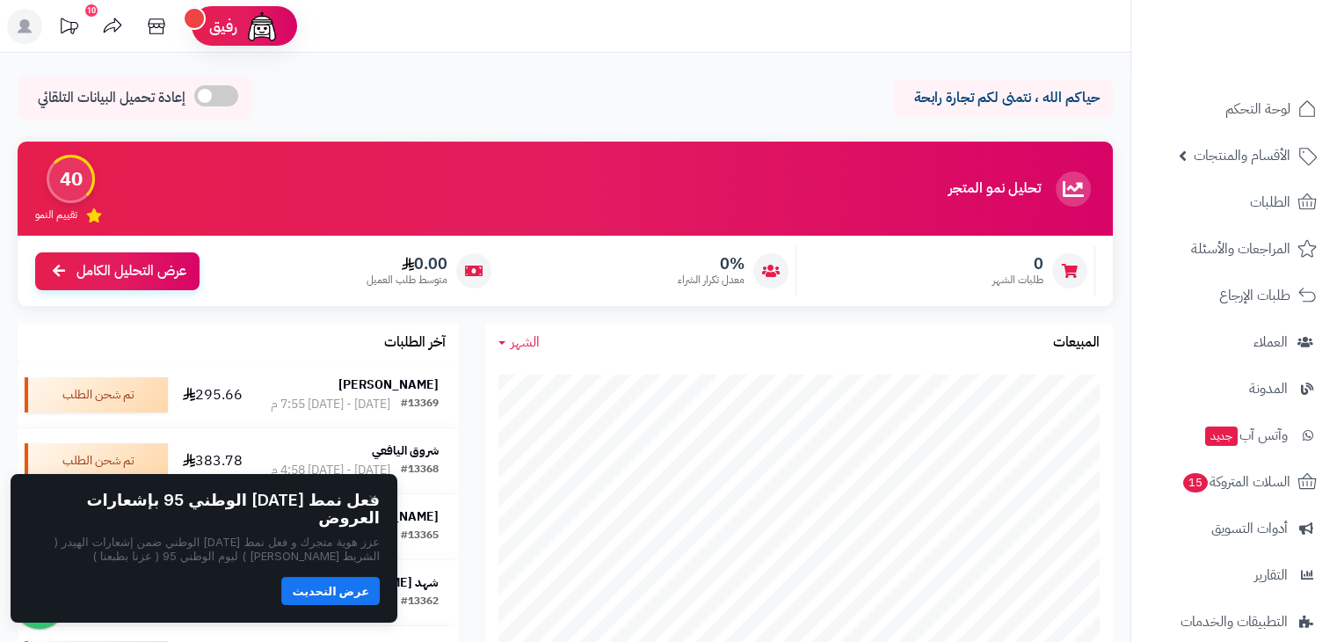  Describe the element at coordinates (1258, 109) in the screenshot. I see `span: لوحة التحكم` at that location.